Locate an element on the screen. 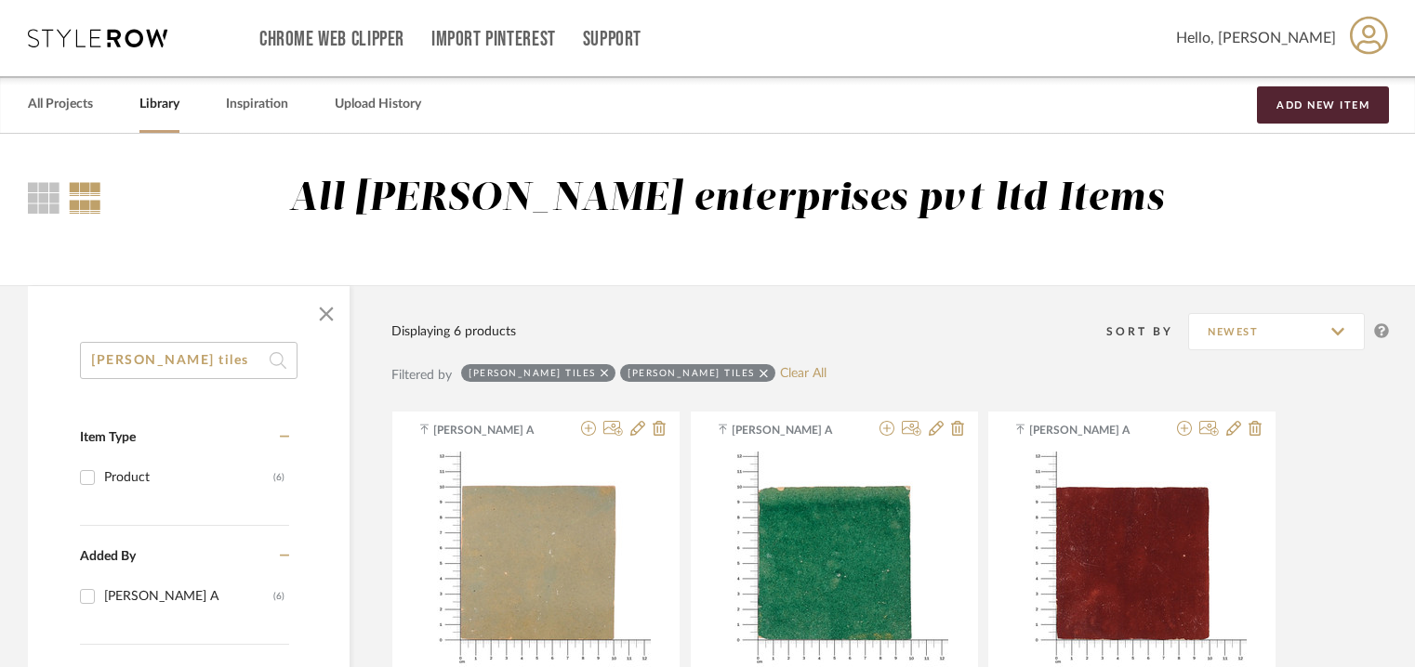  a: Upload History is located at coordinates (377, 104).